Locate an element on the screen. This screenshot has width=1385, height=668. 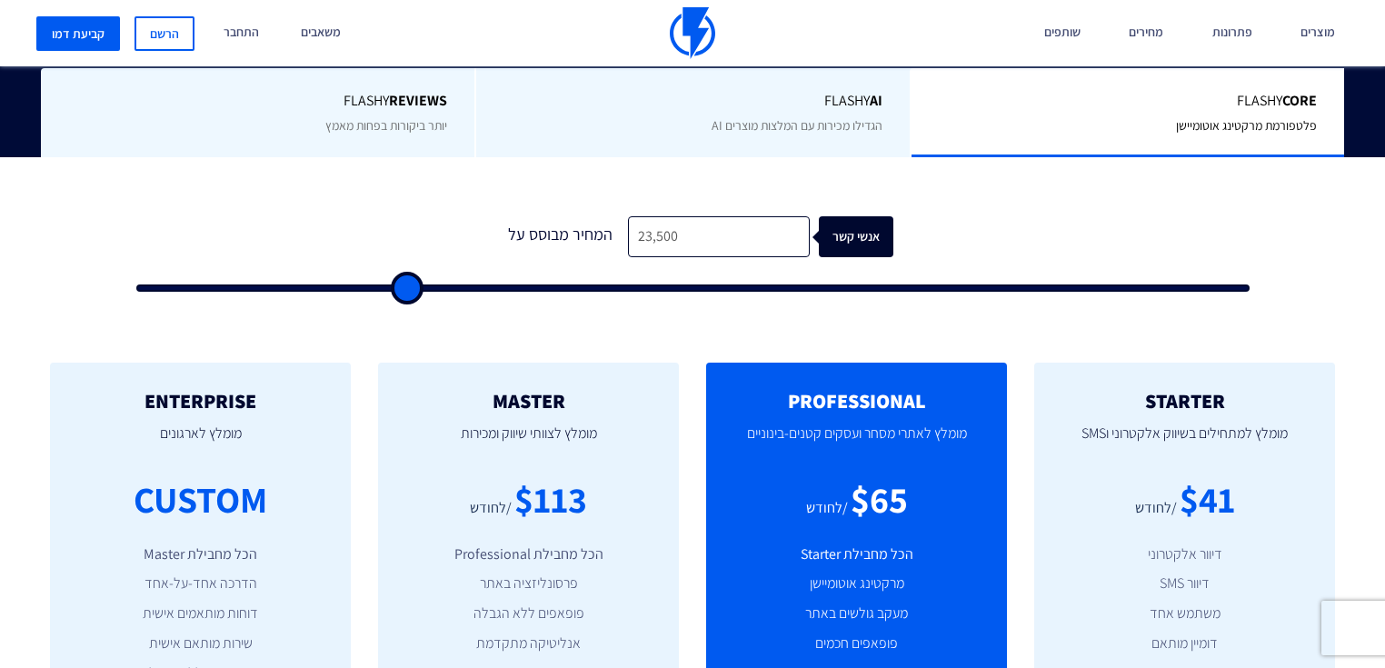
li: דומיין מותאם is located at coordinates (1184, 644).